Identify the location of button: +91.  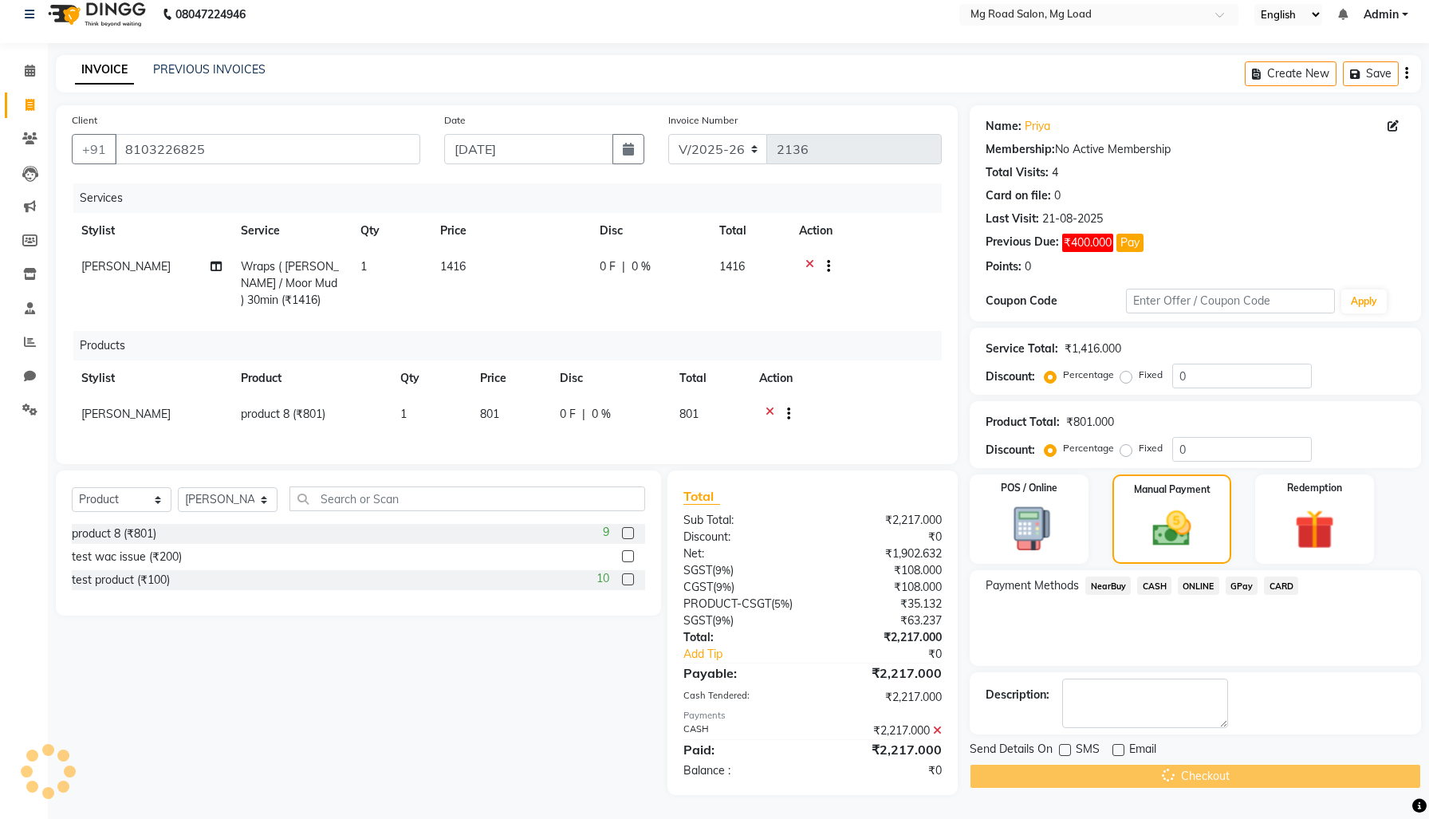
(94, 149).